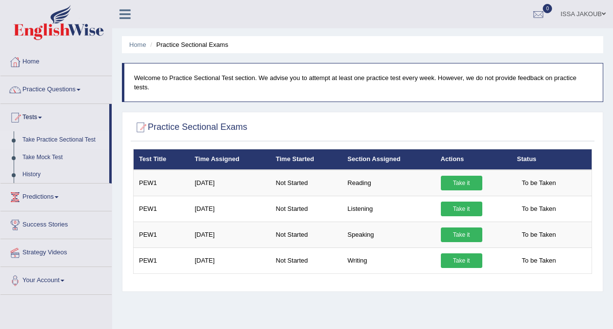 This screenshot has width=613, height=329. I want to click on td: Reading, so click(389, 183).